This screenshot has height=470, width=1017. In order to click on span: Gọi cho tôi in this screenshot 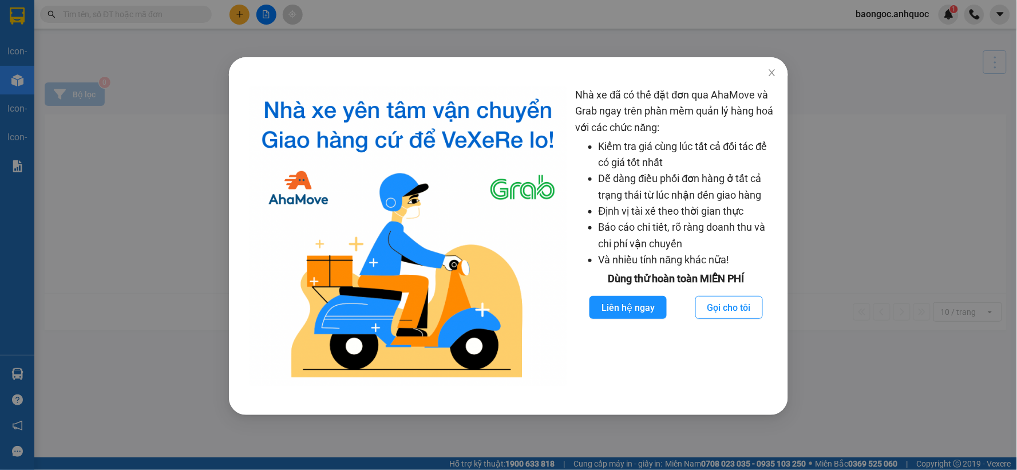, I will do `click(729, 307)`.